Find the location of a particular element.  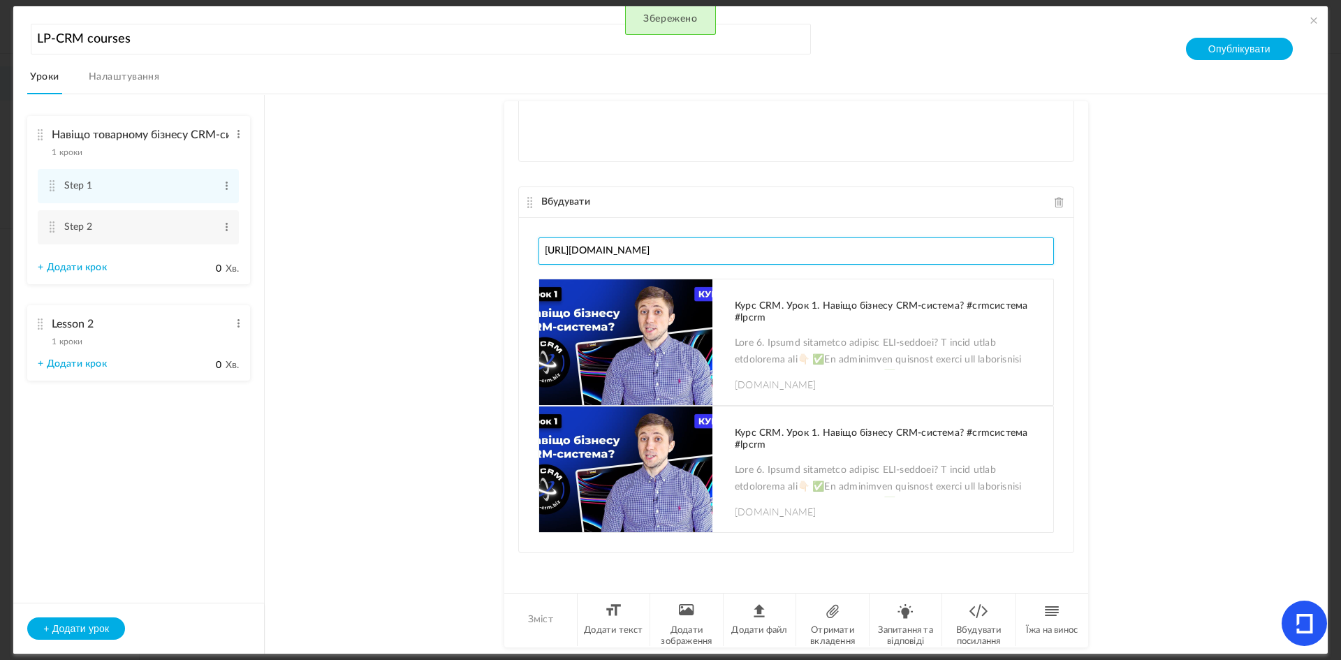

button: Опублікувати is located at coordinates (1239, 49).